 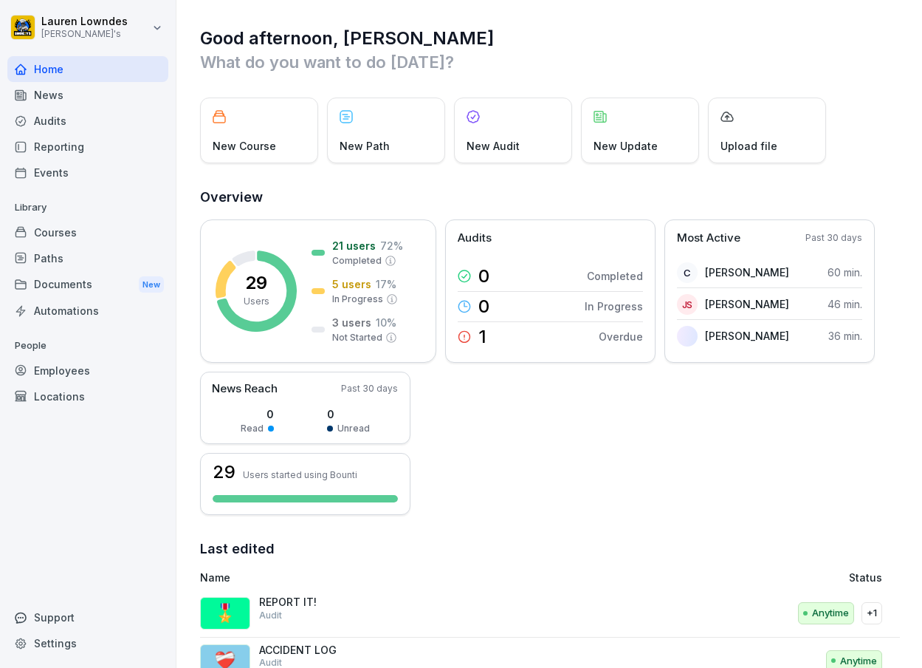 What do you see at coordinates (252, 428) in the screenshot?
I see `p: Read` at bounding box center [252, 428].